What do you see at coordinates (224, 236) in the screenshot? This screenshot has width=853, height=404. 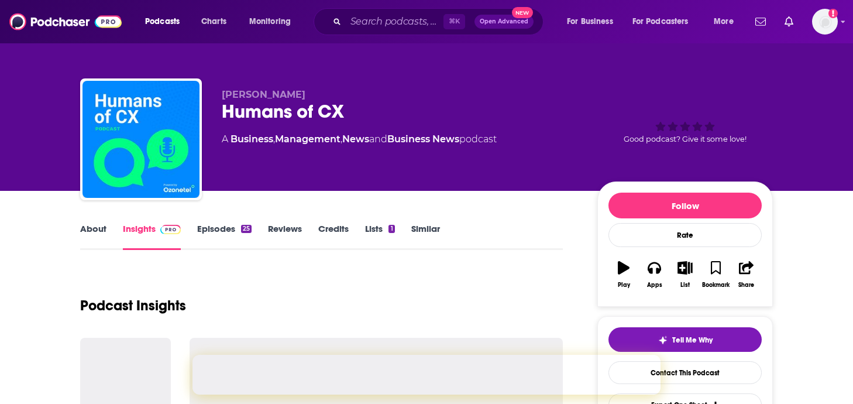 I see `a: Episodes25` at bounding box center [224, 236].